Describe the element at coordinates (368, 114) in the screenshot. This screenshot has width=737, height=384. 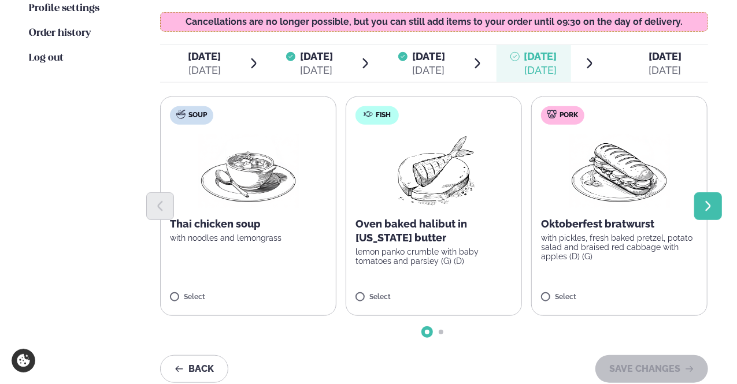
I see `img: fish.svg` at that location.